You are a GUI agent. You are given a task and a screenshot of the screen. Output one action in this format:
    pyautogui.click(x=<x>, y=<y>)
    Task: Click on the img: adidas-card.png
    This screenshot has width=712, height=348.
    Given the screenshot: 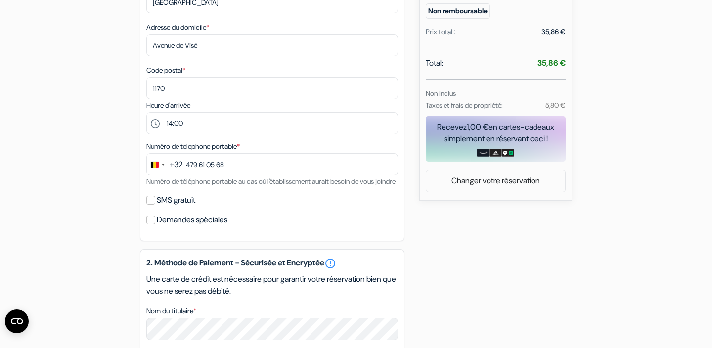 What is the action you would take?
    pyautogui.click(x=496, y=153)
    